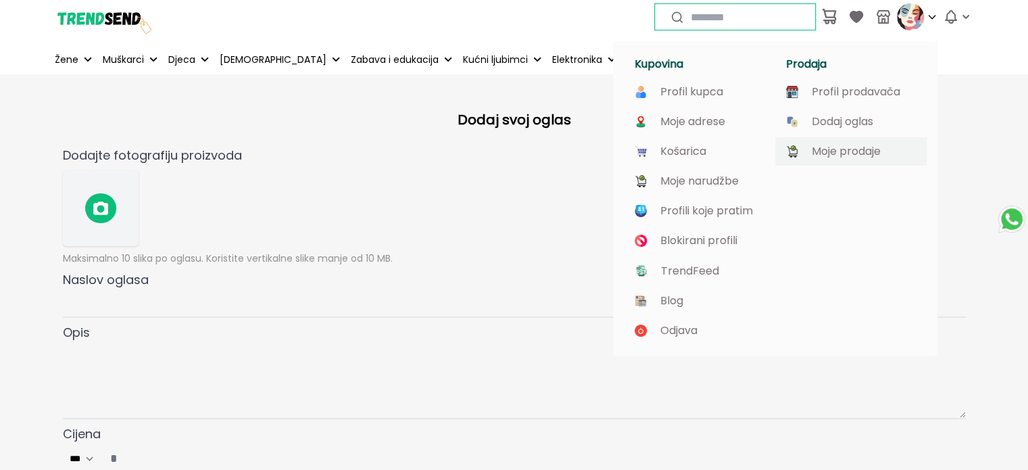 This screenshot has width=1028, height=470. What do you see at coordinates (683, 151) in the screenshot?
I see `p: Košarica` at bounding box center [683, 151].